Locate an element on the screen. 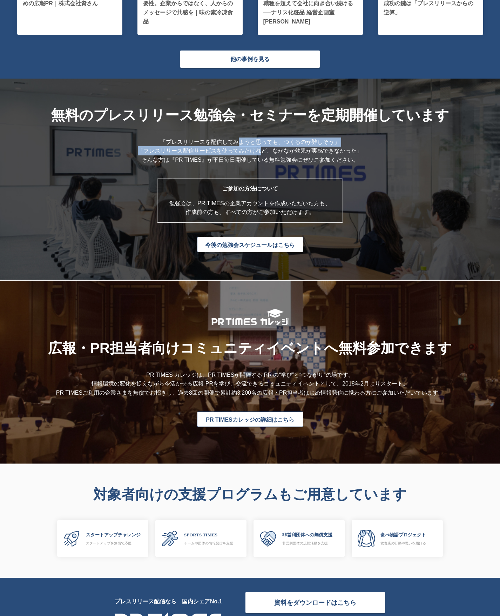  p: ご参加の方法について is located at coordinates (250, 189).